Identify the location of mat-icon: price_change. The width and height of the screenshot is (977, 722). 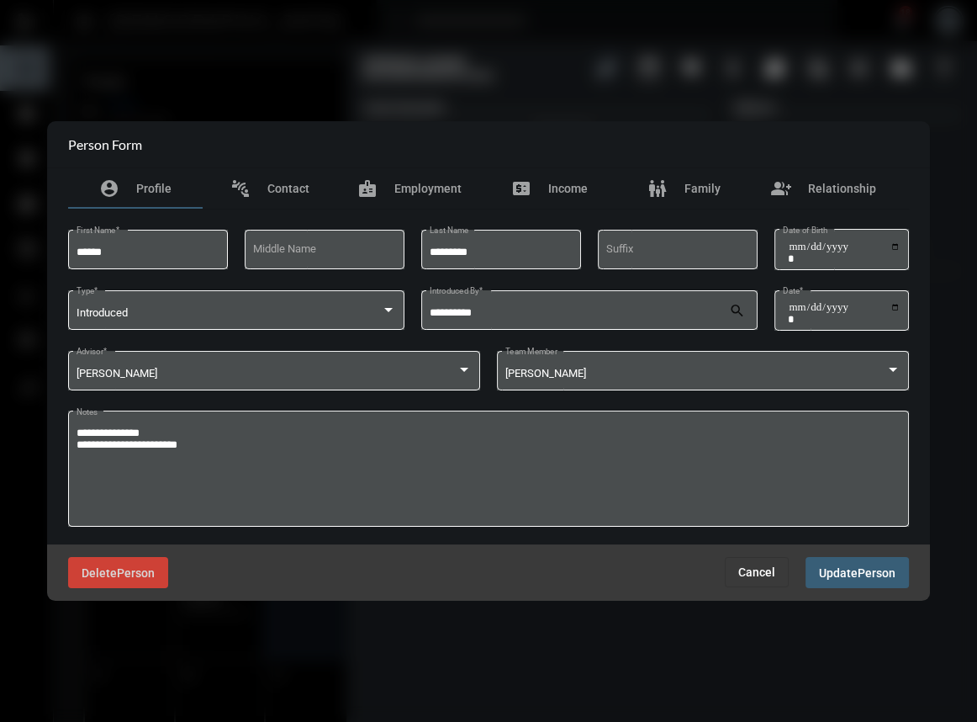
(522, 188).